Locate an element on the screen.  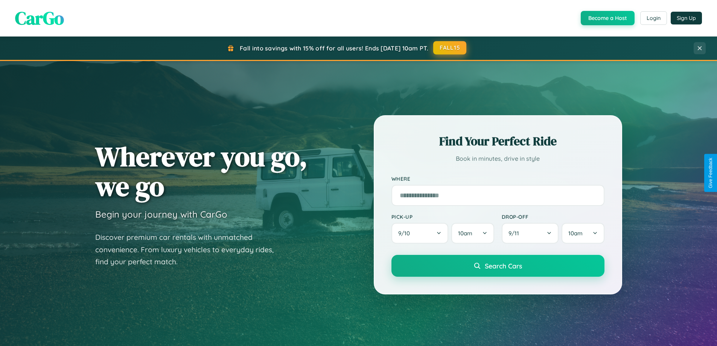
button: Search Cars is located at coordinates (498, 266).